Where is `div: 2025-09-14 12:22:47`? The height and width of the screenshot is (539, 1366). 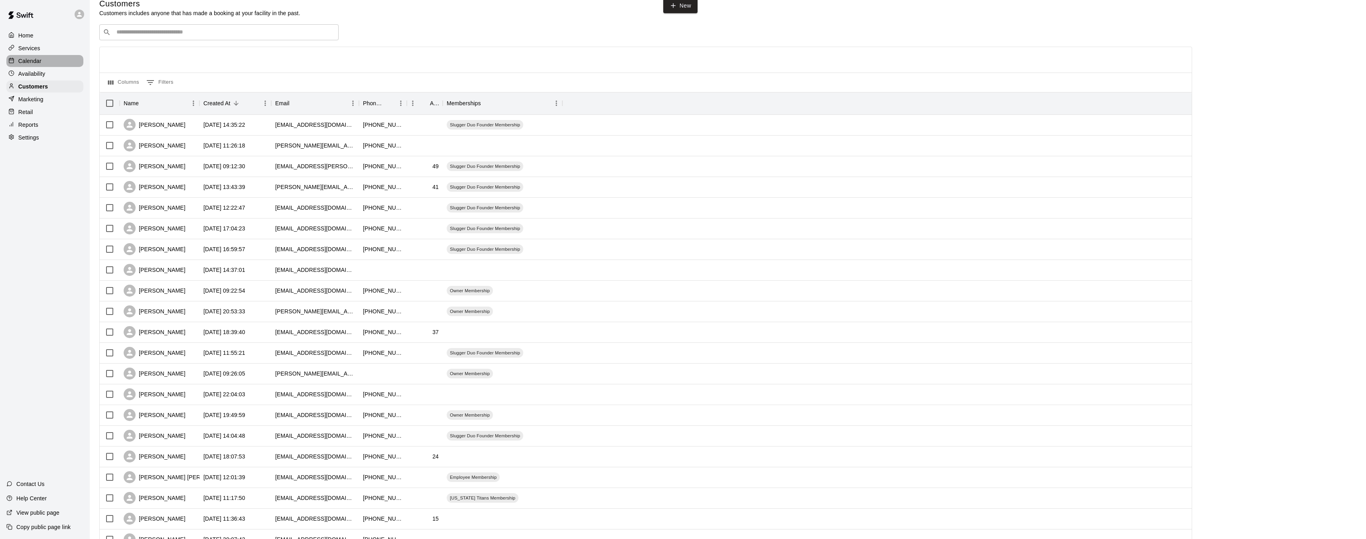 div: 2025-09-14 12:22:47 is located at coordinates (224, 208).